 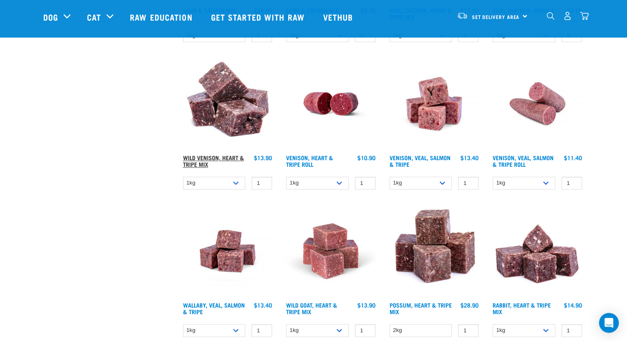 What do you see at coordinates (522, 308) in the screenshot?
I see `a: Rabbit, Heart & Tripe Mix` at bounding box center [522, 308].